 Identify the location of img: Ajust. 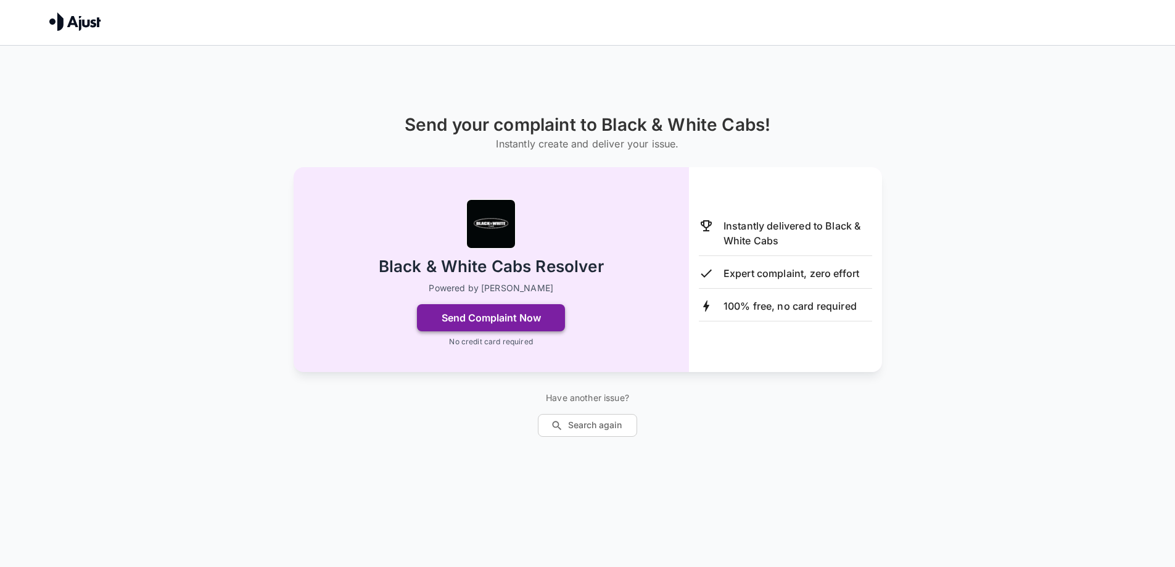
(75, 22).